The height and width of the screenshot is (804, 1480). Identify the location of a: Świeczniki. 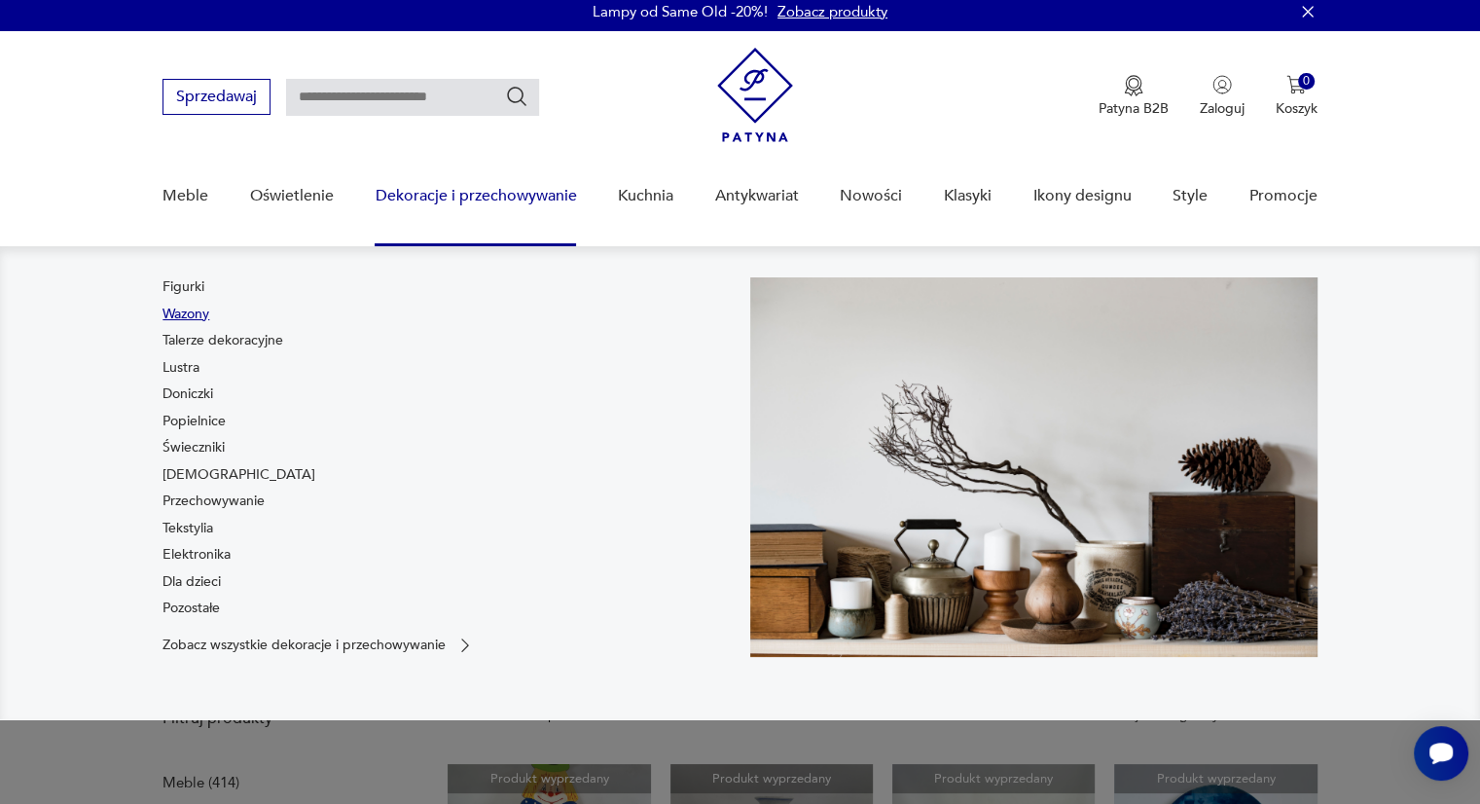
(194, 448).